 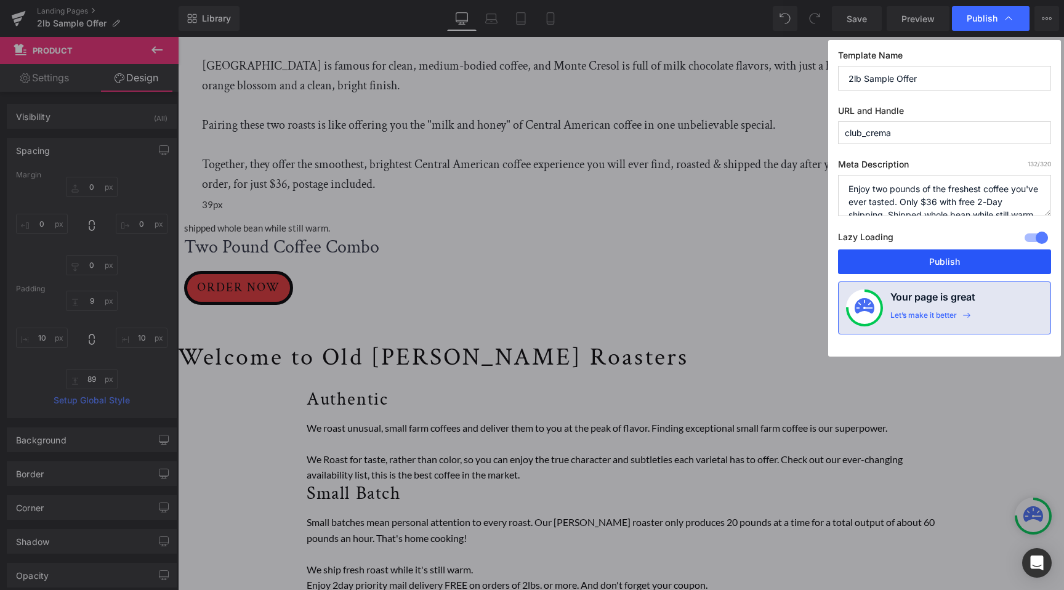 What do you see at coordinates (924, 318) in the screenshot?
I see `div: Let’s make it better` at bounding box center [924, 318].